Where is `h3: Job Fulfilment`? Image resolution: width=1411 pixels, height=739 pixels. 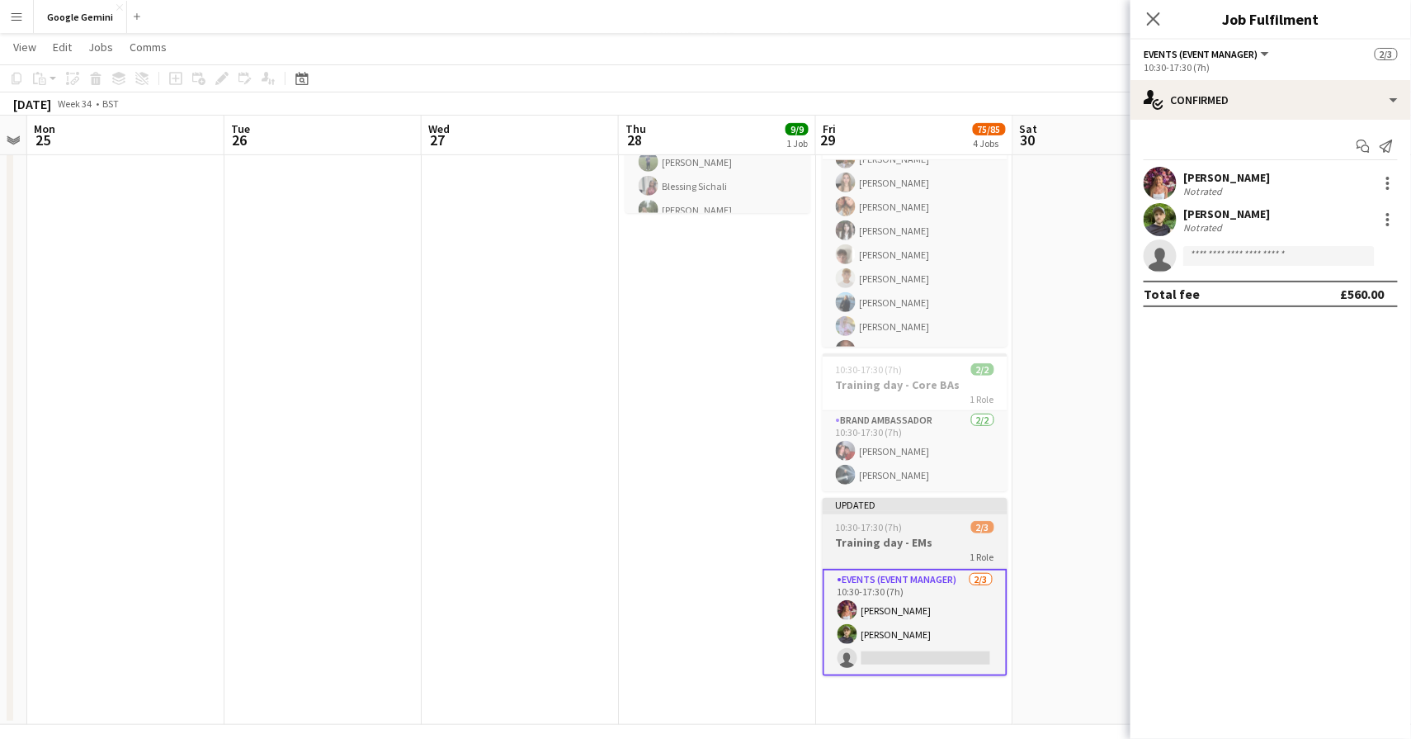 h3: Job Fulfilment is located at coordinates (1271, 19).